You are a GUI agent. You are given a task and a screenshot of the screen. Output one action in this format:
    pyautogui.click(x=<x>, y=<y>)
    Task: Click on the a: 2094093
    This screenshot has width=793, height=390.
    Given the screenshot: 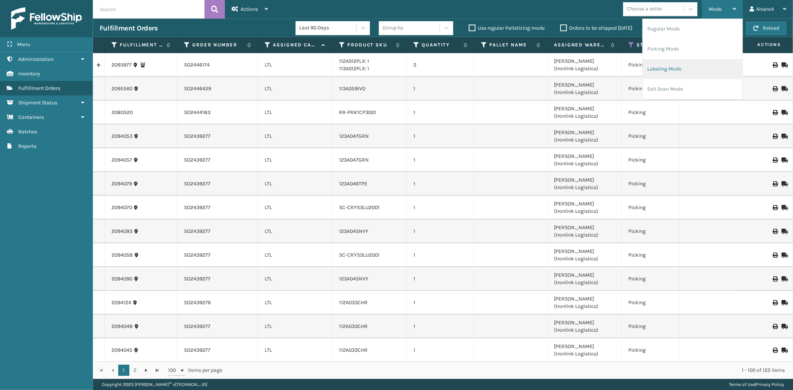 What is the action you would take?
    pyautogui.click(x=122, y=232)
    